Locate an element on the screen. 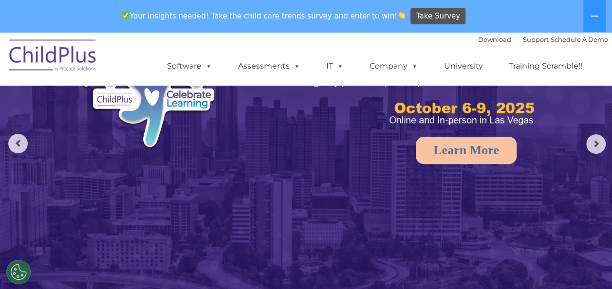  a: Assessments is located at coordinates (269, 66).